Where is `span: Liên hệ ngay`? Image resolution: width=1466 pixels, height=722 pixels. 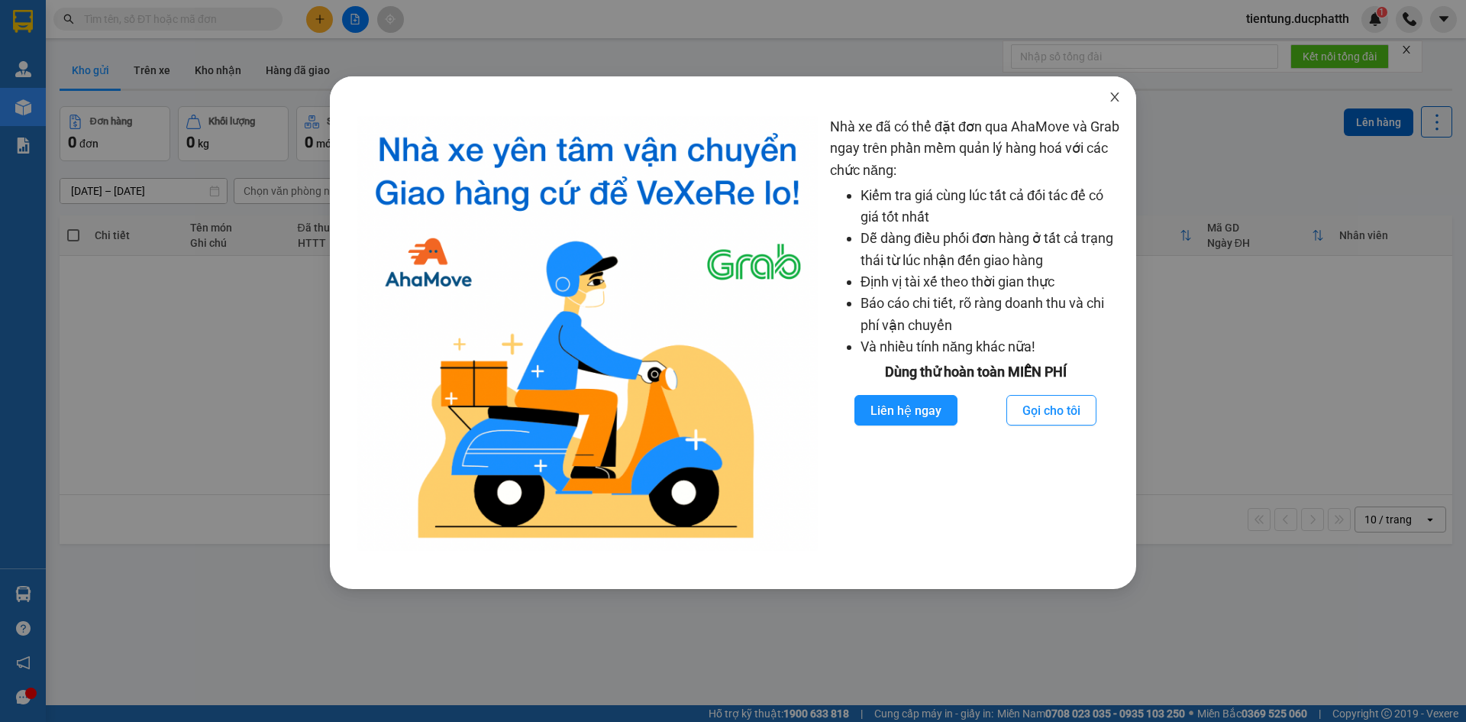 span: Liên hệ ngay is located at coordinates (906, 410).